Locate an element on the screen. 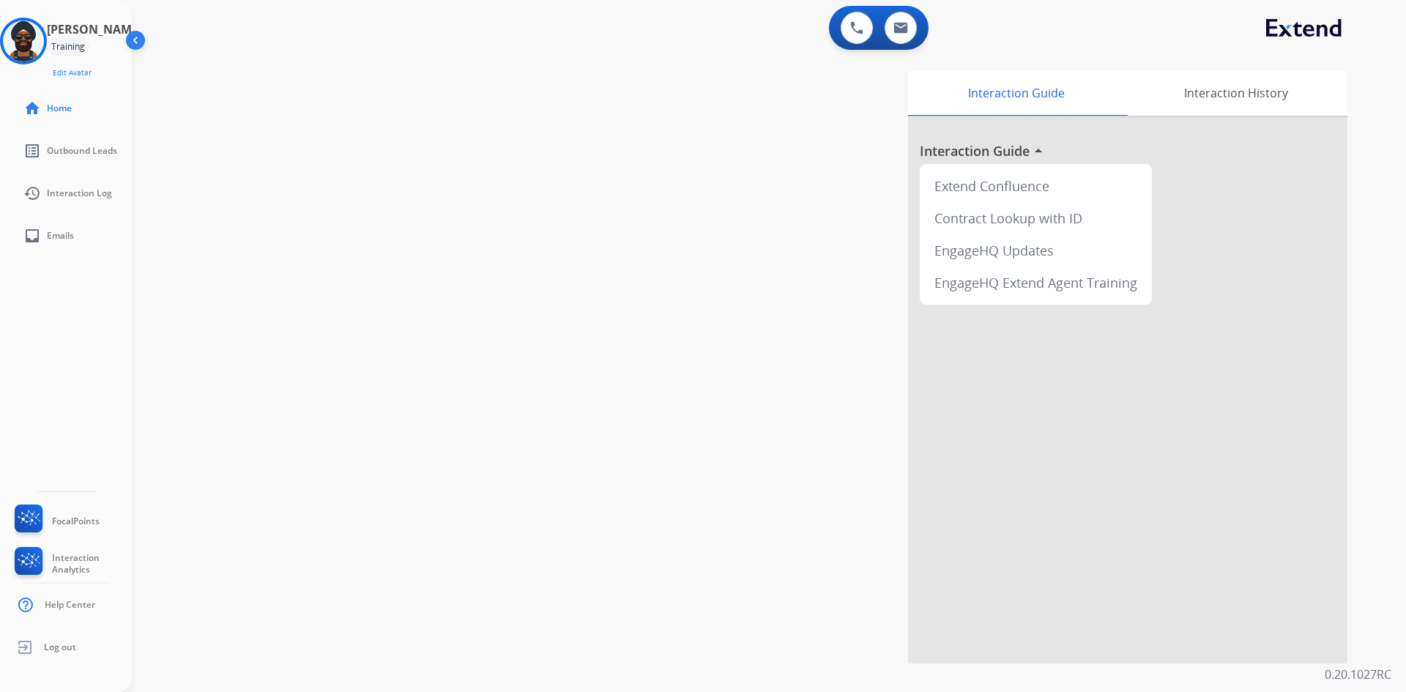  span: FocalPoints is located at coordinates (75, 521).